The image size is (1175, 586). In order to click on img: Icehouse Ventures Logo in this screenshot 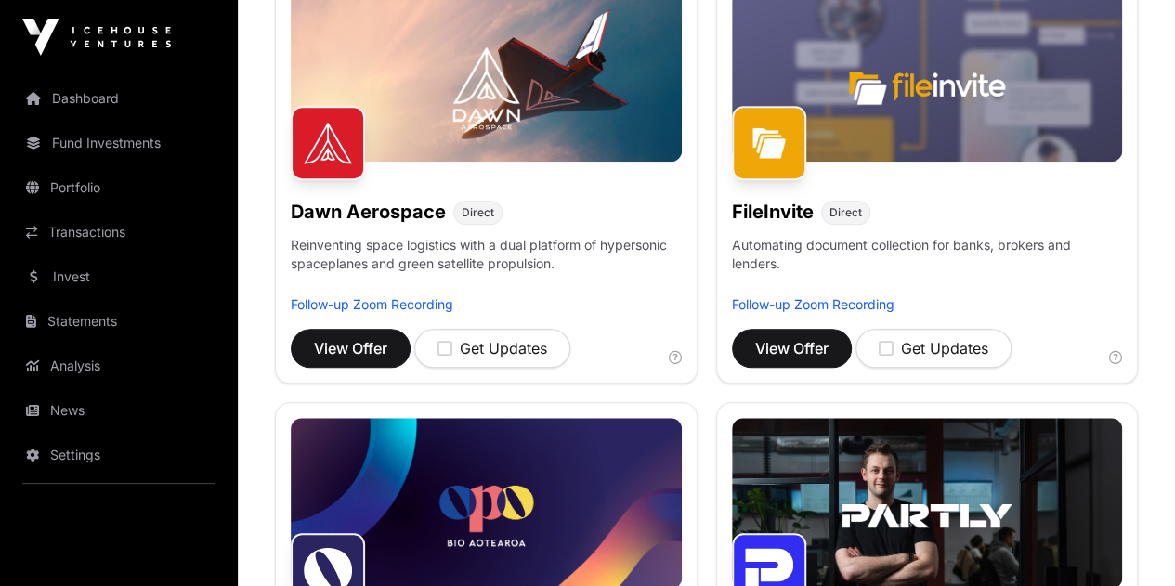, I will do `click(97, 37)`.